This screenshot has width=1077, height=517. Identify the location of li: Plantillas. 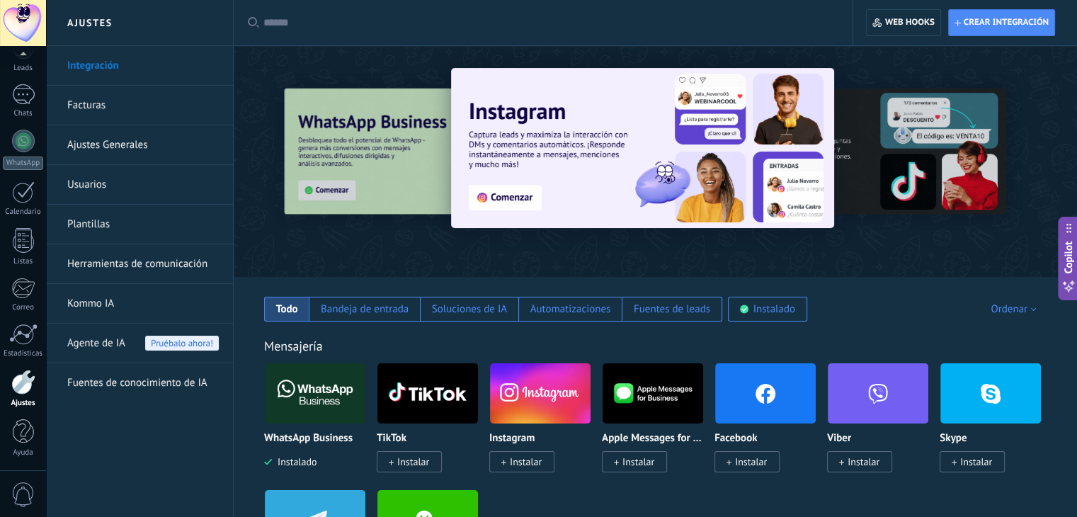
(139, 224).